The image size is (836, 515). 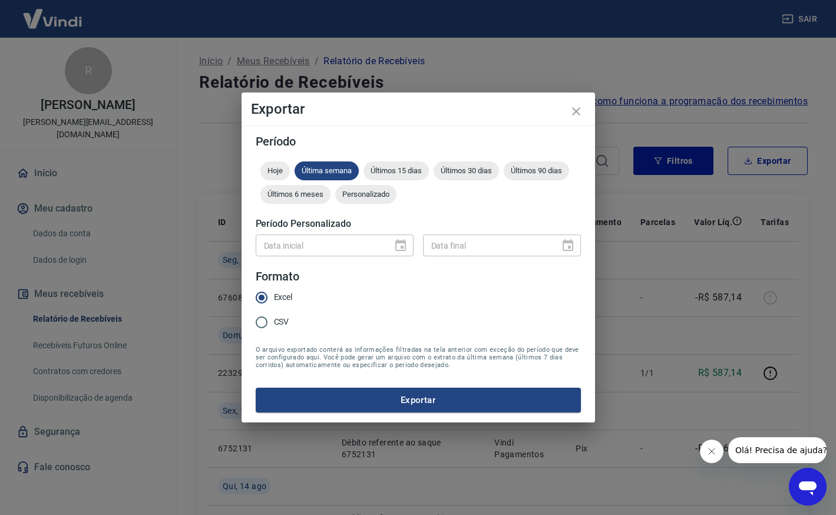 What do you see at coordinates (418, 400) in the screenshot?
I see `button: Exportar` at bounding box center [418, 400].